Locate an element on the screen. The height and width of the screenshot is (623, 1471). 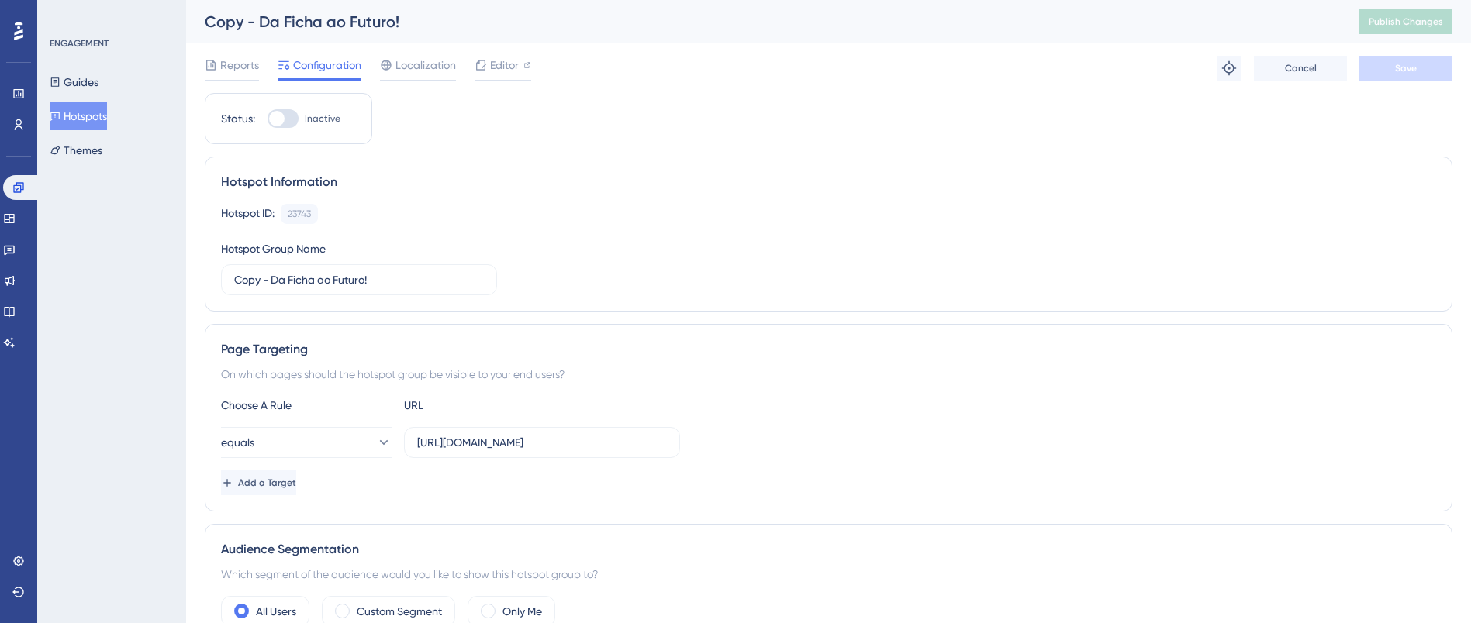
button: Add a Target is located at coordinates (258, 483).